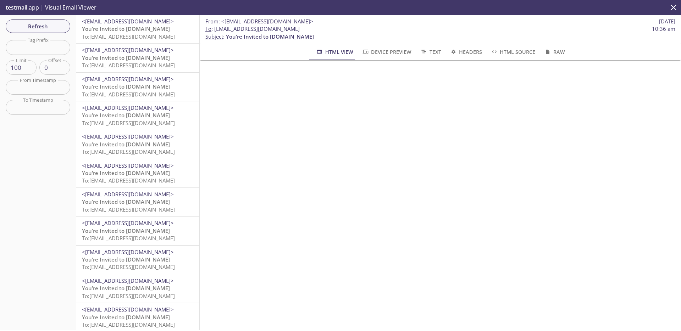  I want to click on span: Headers, so click(465, 52).